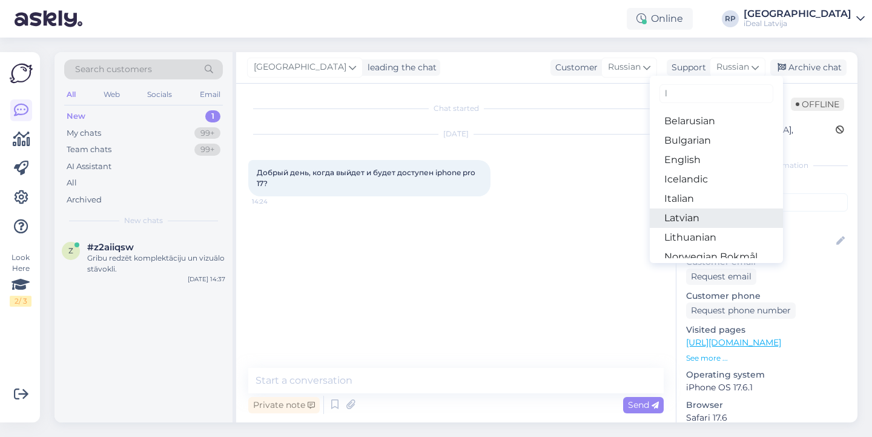 The width and height of the screenshot is (872, 437). Describe the element at coordinates (767, 417) in the screenshot. I see `p: Safari 17.6` at that location.